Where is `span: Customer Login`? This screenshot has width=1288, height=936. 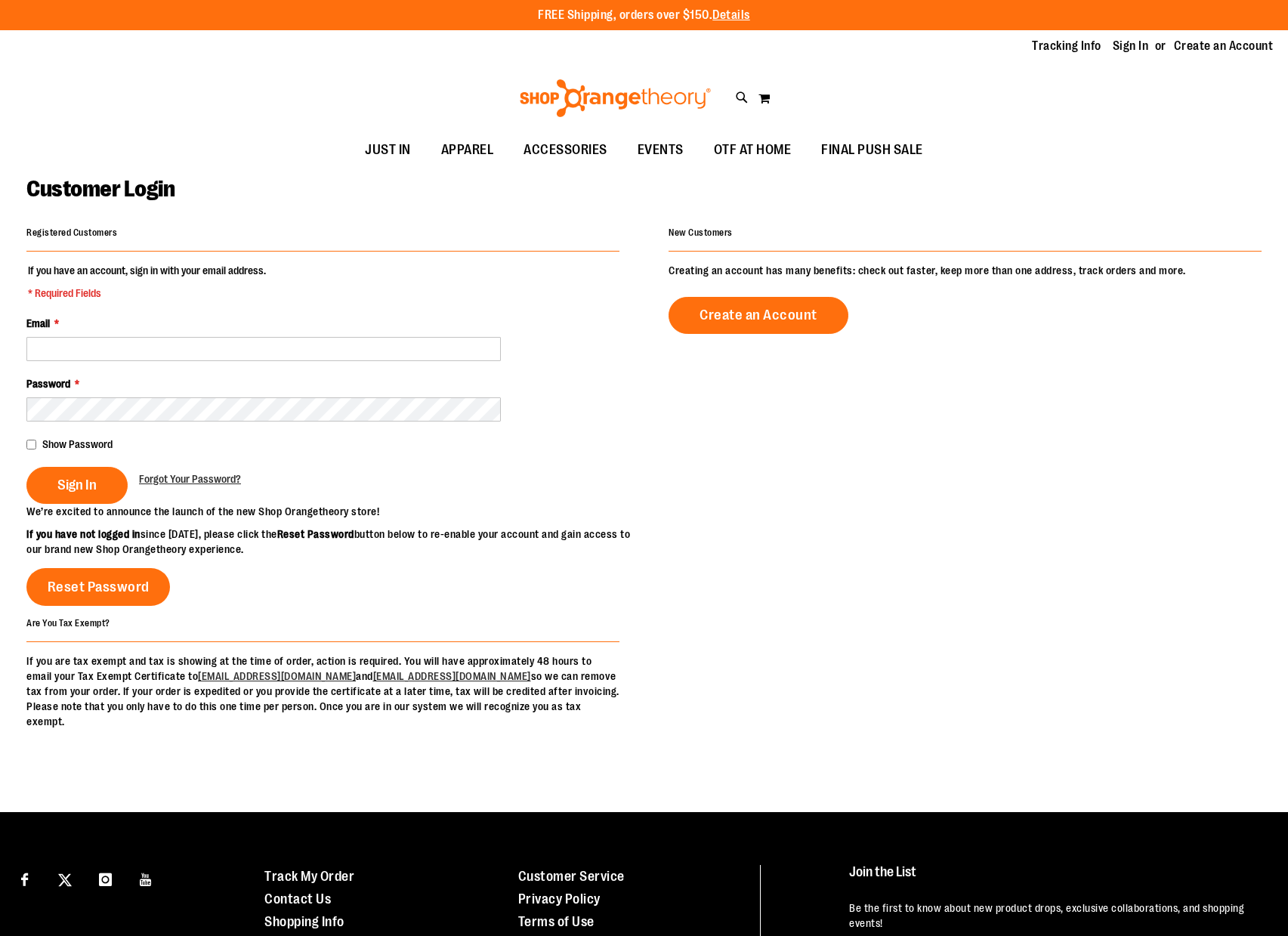 span: Customer Login is located at coordinates (101, 189).